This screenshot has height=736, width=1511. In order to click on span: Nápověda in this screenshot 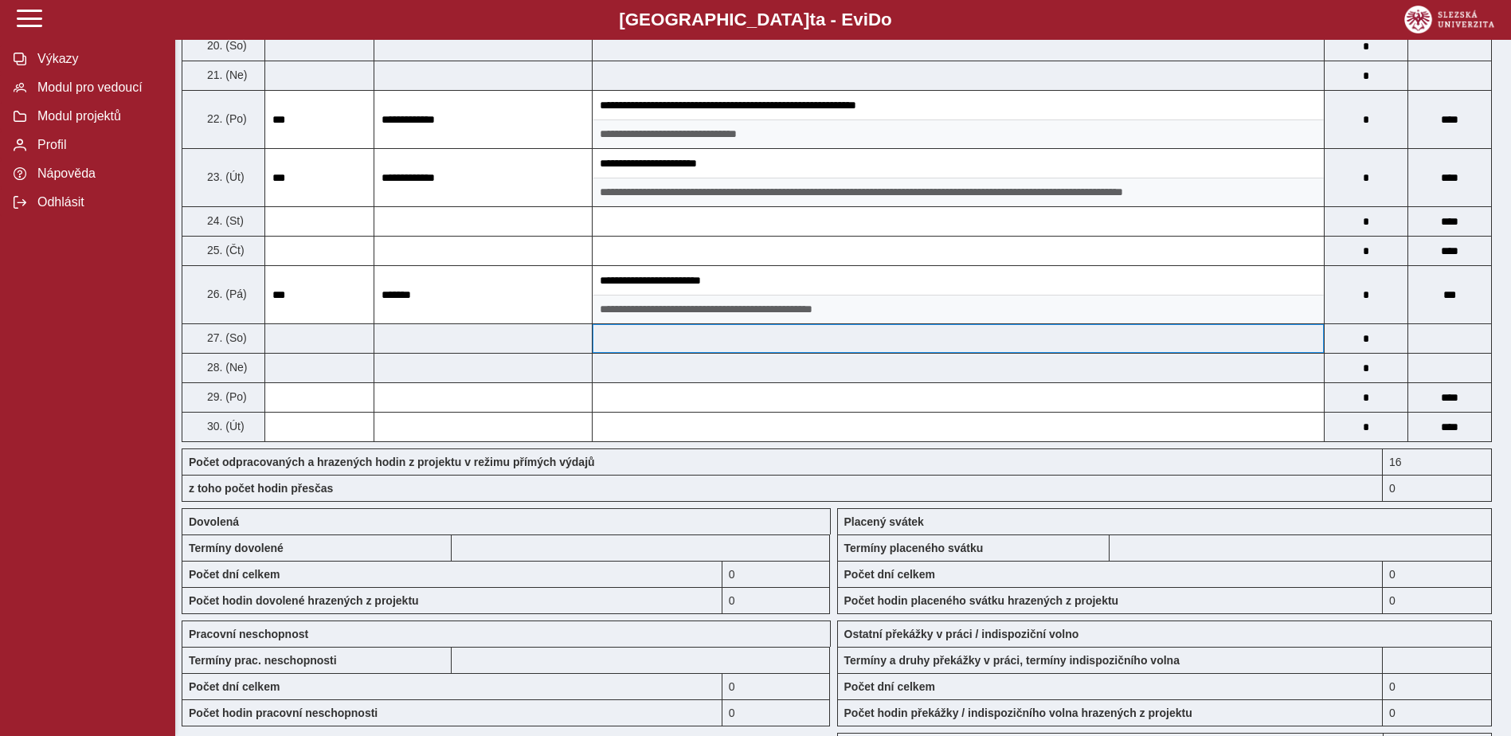, I will do `click(97, 174)`.